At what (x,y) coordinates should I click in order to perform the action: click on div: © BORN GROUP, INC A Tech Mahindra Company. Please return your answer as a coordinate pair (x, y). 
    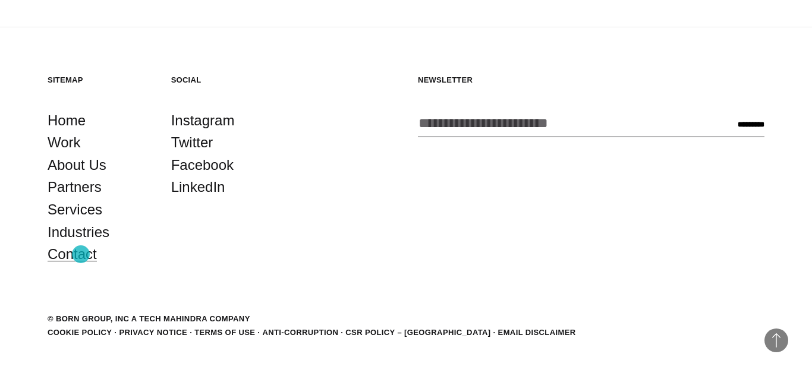
    Looking at the image, I should click on (149, 319).